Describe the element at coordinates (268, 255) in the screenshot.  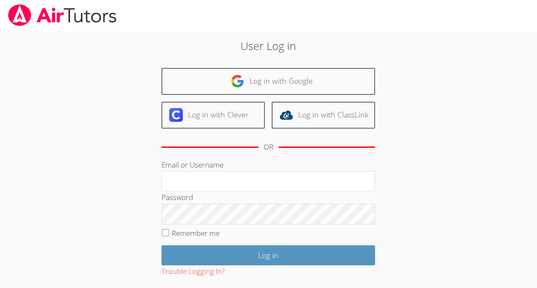
I see `input: Log in` at that location.